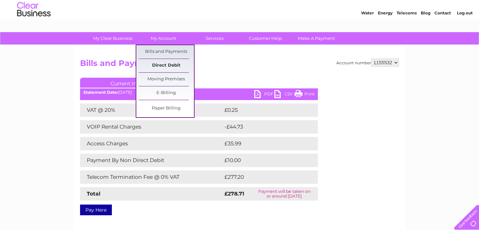 The height and width of the screenshot is (230, 479). What do you see at coordinates (316, 38) in the screenshot?
I see `a: Make A Payment` at bounding box center [316, 38].